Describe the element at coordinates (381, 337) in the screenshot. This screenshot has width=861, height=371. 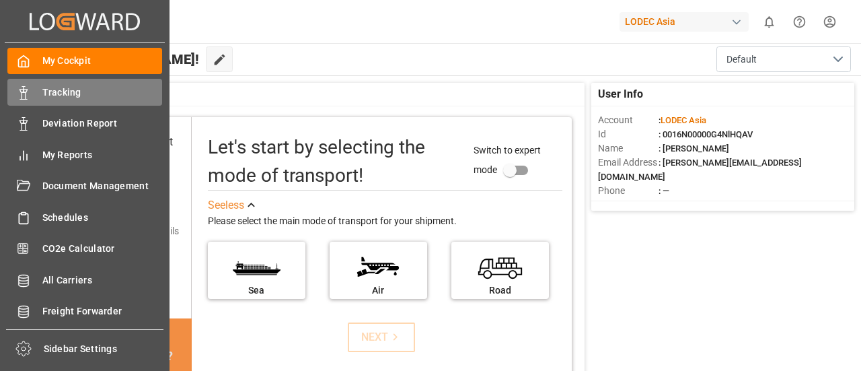
I see `button: NEXT` at that location.